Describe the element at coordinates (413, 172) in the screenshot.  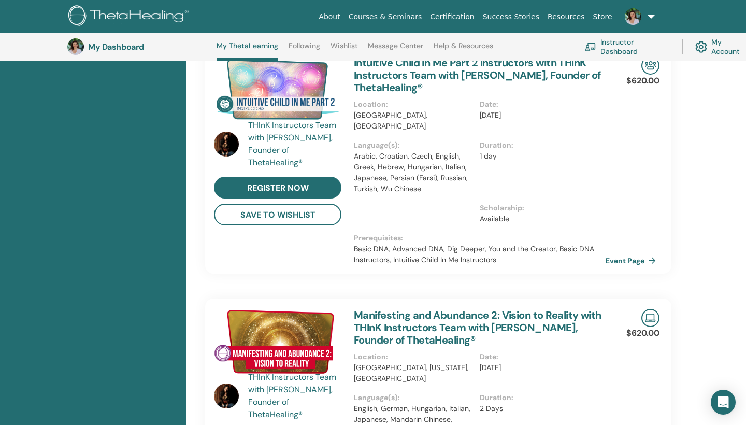
I see `p: Arabic, Croatian, Czech, English, Greek, Hebrew, Hungarian, Italian, Japanese, Persian (Farsi), R...` at that location.